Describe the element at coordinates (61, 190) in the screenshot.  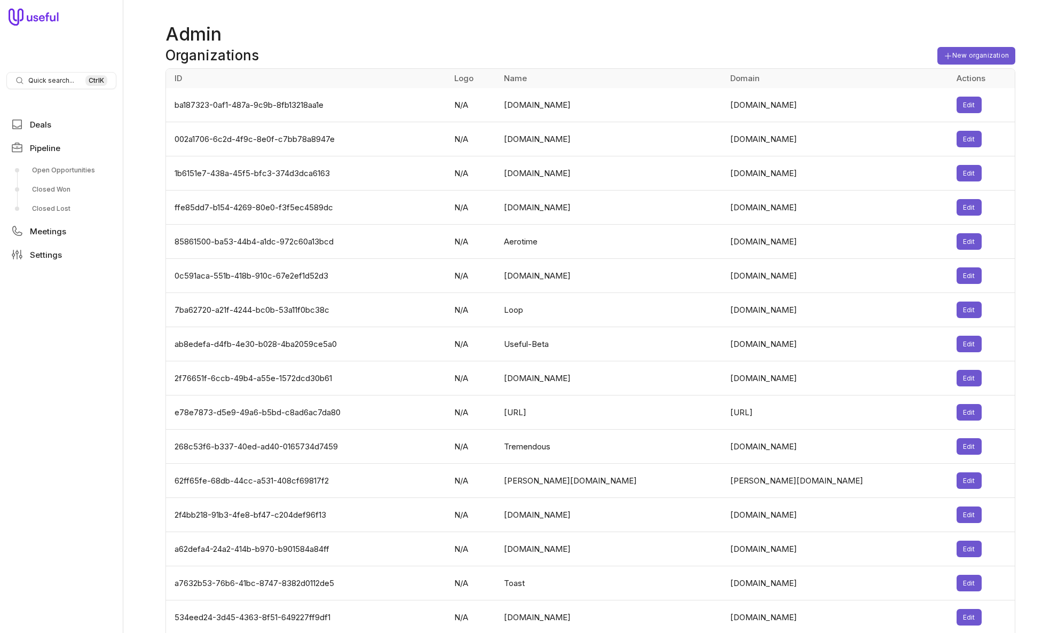
I see `a: Closed Won` at that location.